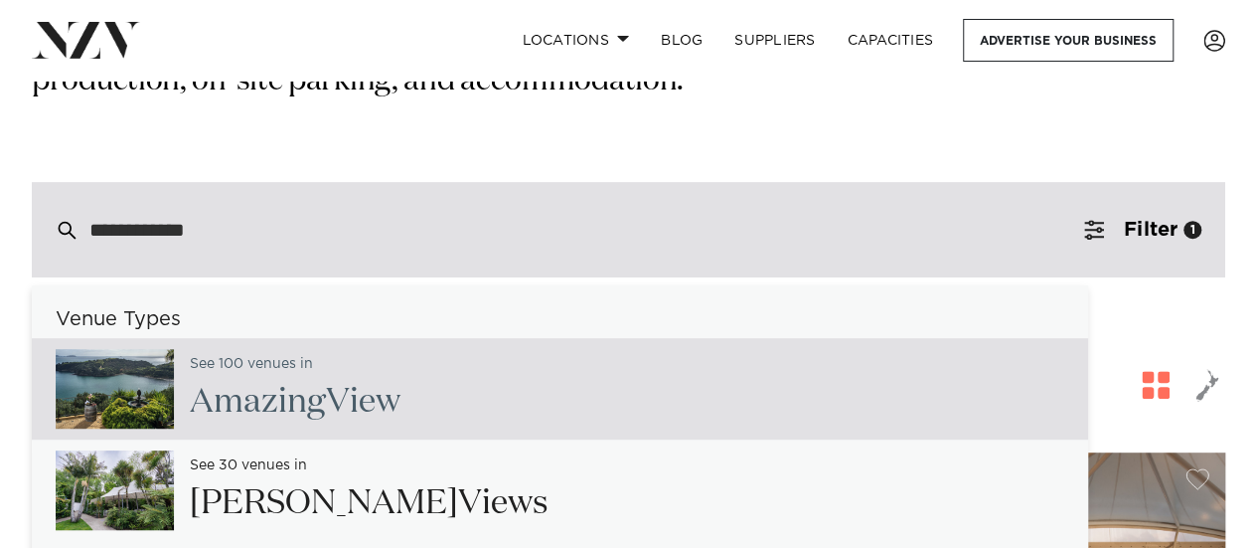 The width and height of the screenshot is (1257, 548). Describe the element at coordinates (295, 402) in the screenshot. I see `h2: Amazing` at that location.